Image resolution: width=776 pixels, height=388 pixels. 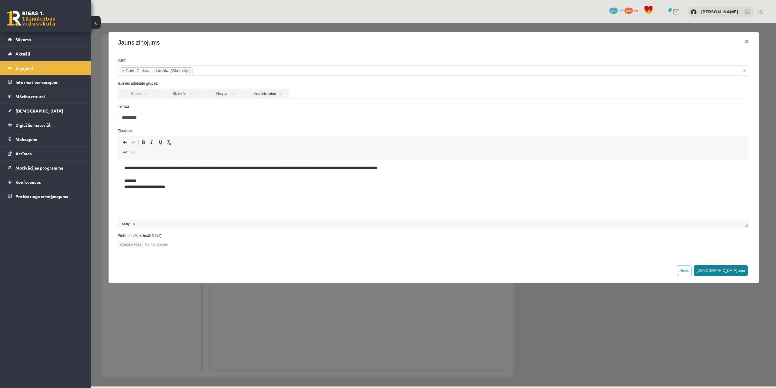 What do you see at coordinates (35, 200) in the screenshot?
I see `a: body element` at bounding box center [35, 200].